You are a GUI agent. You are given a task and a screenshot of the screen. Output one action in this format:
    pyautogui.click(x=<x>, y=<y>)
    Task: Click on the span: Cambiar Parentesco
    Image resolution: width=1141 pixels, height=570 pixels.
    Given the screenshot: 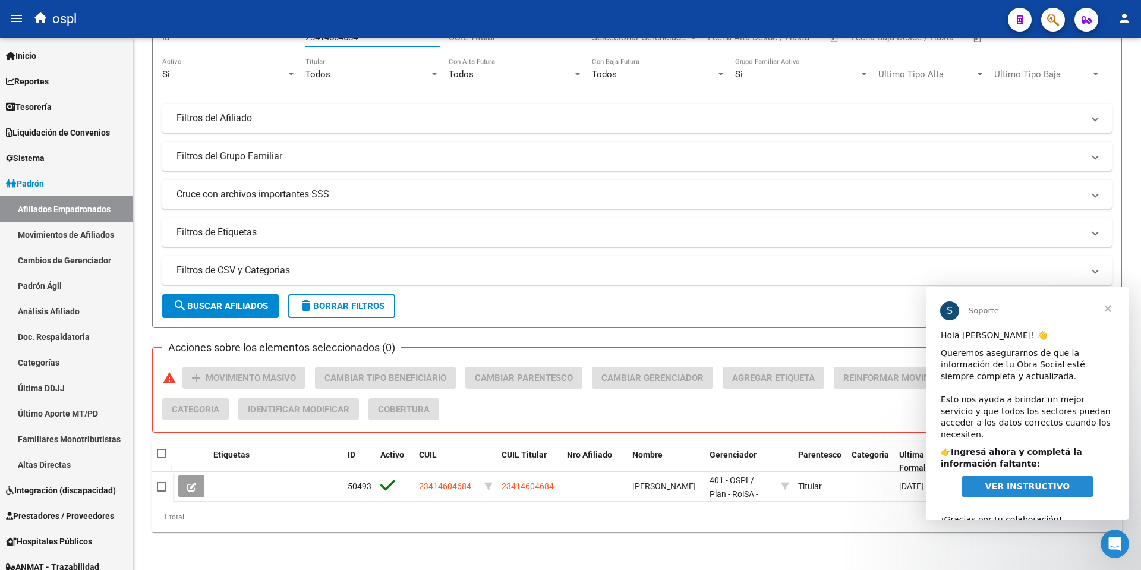 What is the action you would take?
    pyautogui.click(x=523, y=378)
    